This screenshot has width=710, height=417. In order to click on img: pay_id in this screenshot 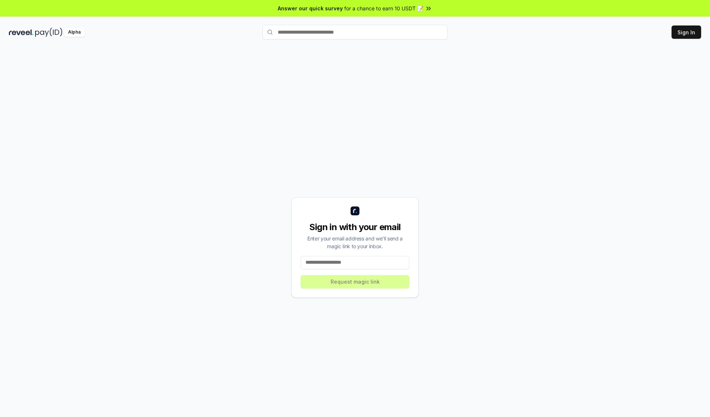, I will do `click(49, 32)`.